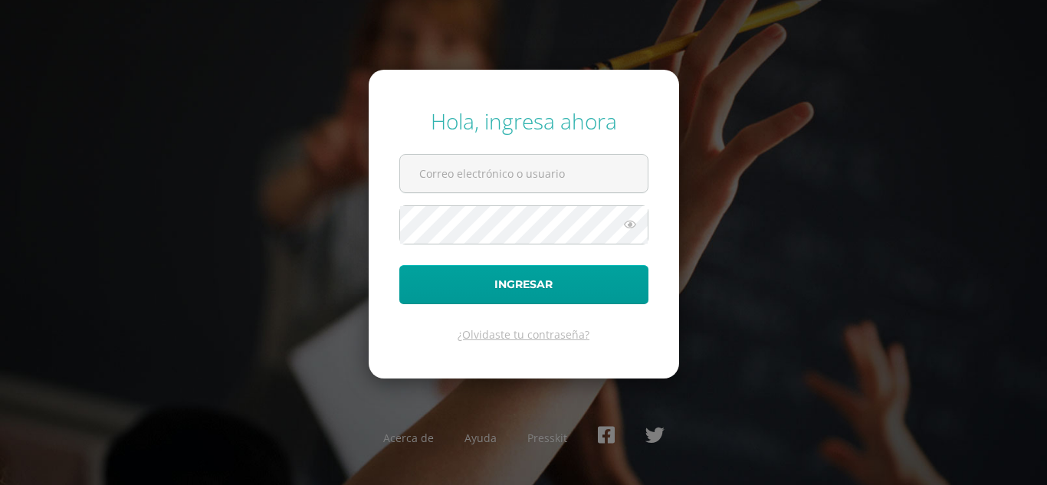 This screenshot has height=485, width=1047. I want to click on a: Presskit, so click(547, 438).